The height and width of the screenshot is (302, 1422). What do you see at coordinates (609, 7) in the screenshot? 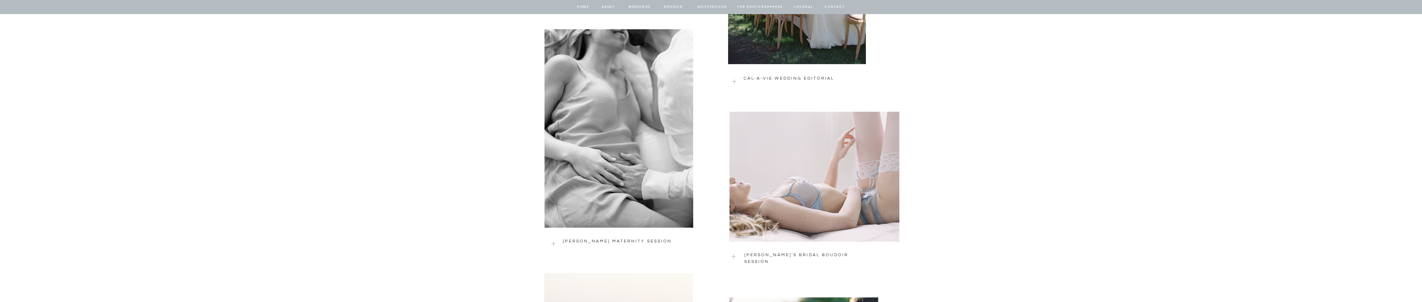
I see `nav: about` at bounding box center [609, 7].